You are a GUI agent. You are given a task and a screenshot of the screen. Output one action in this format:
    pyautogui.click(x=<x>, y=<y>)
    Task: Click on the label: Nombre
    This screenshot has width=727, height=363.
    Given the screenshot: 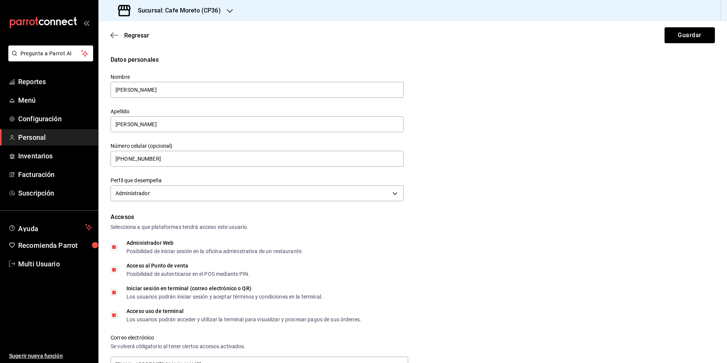 What is the action you would take?
    pyautogui.click(x=257, y=77)
    